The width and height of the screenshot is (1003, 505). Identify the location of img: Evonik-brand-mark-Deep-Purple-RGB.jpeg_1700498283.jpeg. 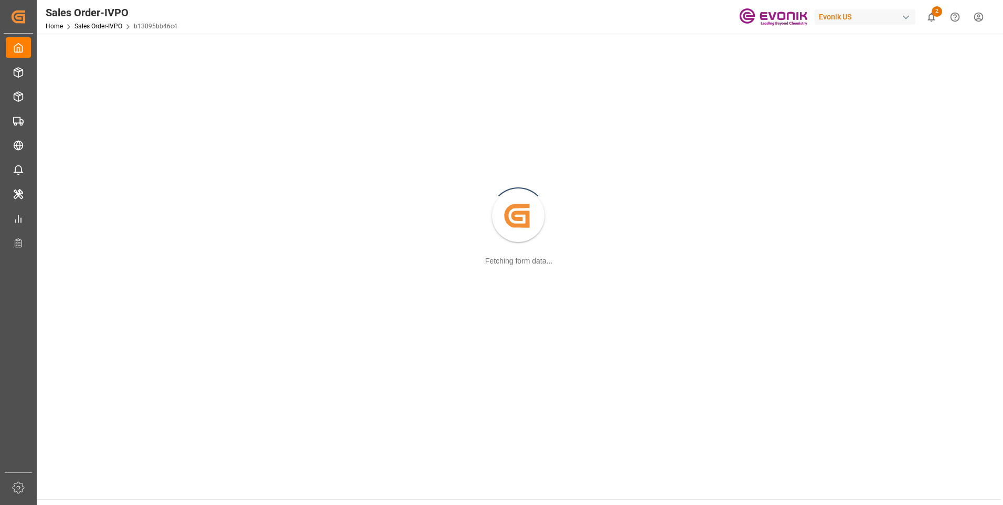
(773, 17).